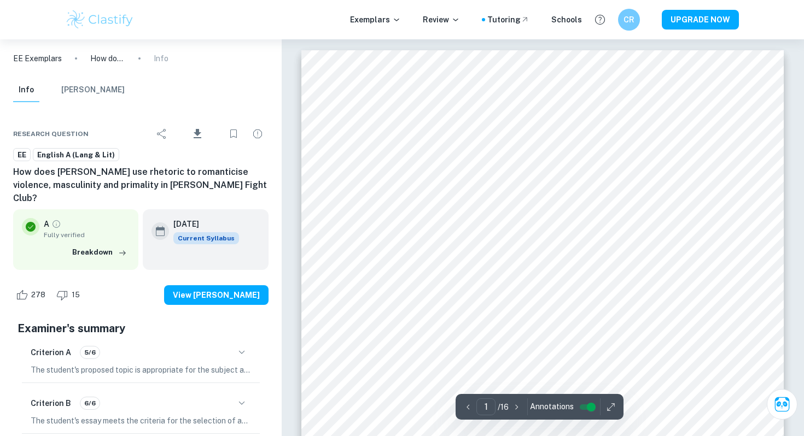 The image size is (804, 436). I want to click on span: Fully verified, so click(86, 235).